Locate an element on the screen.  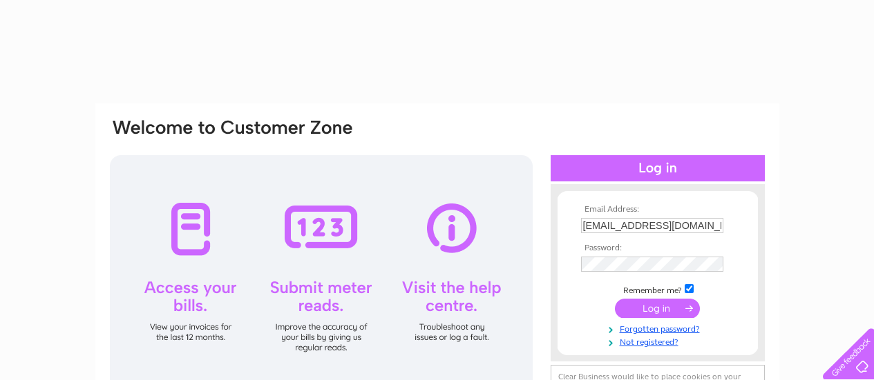
th: Email Address: is located at coordinates (657, 210).